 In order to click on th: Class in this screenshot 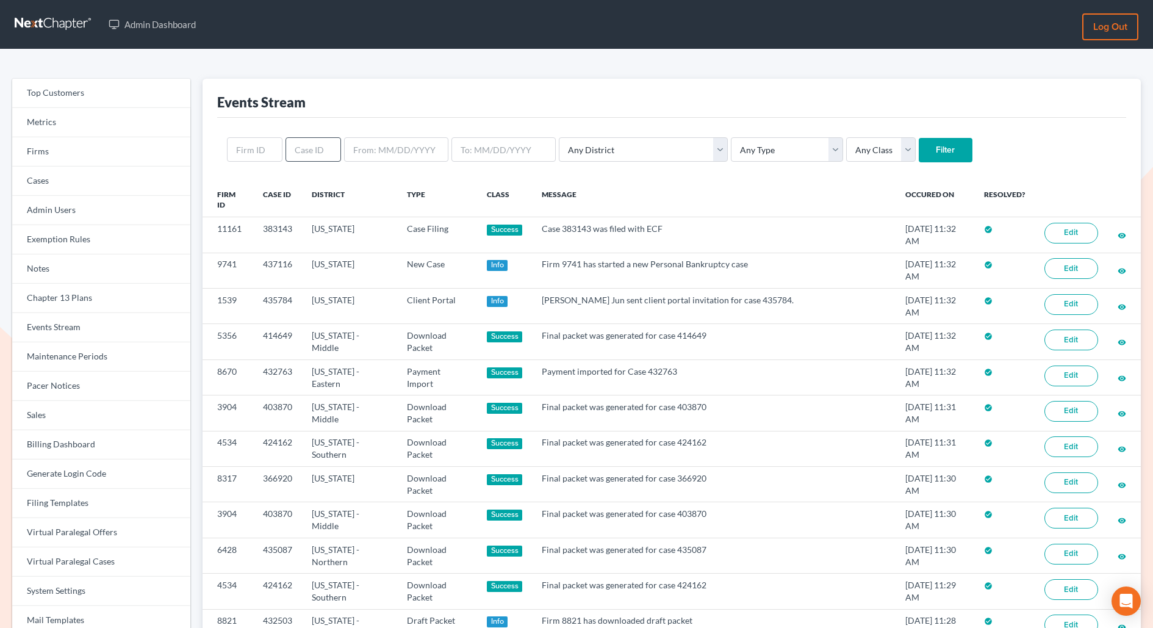, I will do `click(505, 200)`.